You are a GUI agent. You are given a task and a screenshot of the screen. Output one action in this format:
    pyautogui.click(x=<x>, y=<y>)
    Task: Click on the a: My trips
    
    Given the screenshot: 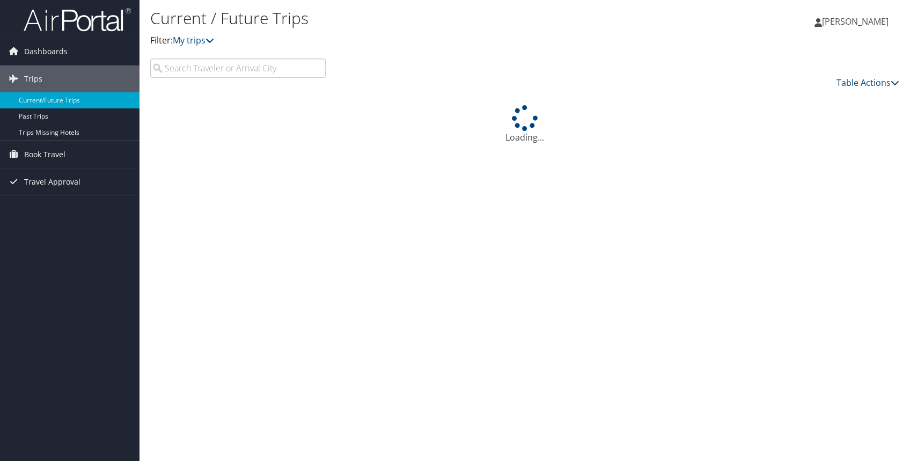 What is the action you would take?
    pyautogui.click(x=193, y=40)
    